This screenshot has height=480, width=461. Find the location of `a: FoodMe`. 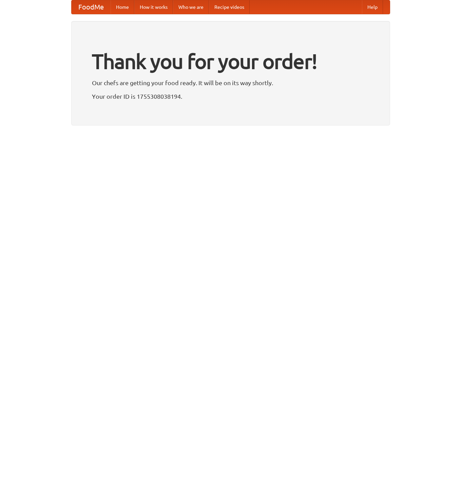

a: FoodMe is located at coordinates (91, 7).